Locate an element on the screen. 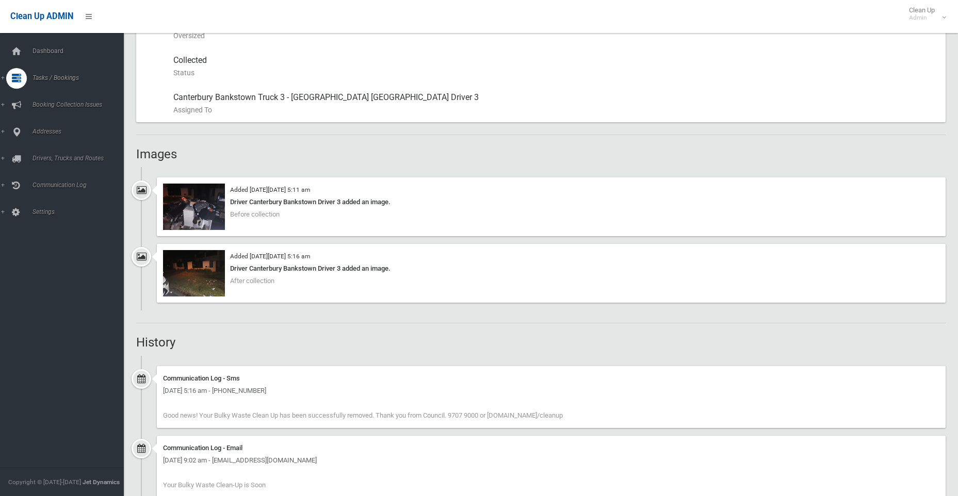  small: Assigned To is located at coordinates (555, 110).